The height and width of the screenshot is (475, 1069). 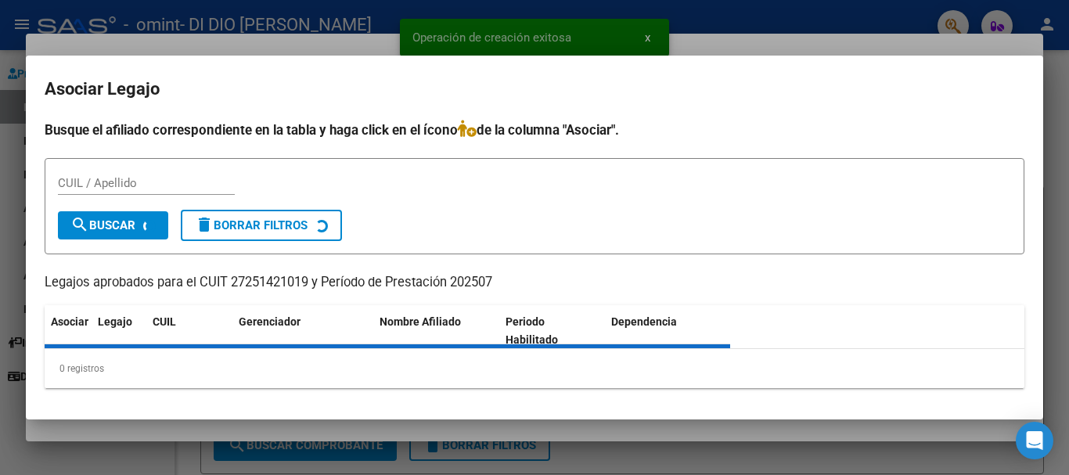 I want to click on datatable-header-cell: Nombre Afiliado, so click(x=436, y=331).